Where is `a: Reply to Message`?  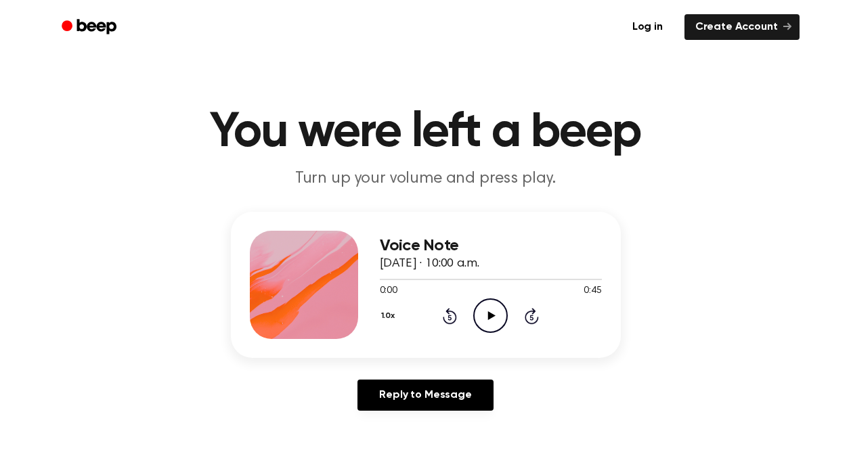 a: Reply to Message is located at coordinates (425, 395).